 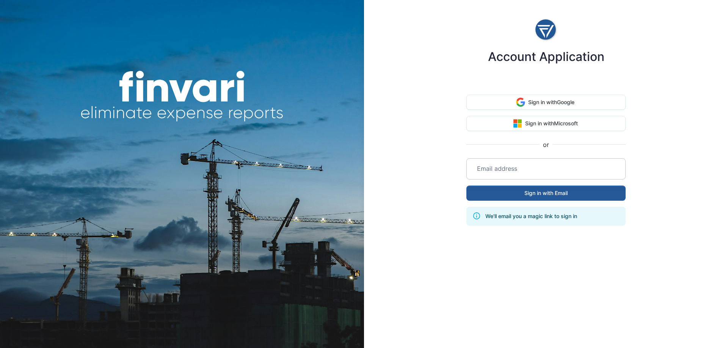 I want to click on h4: Account Application, so click(x=546, y=57).